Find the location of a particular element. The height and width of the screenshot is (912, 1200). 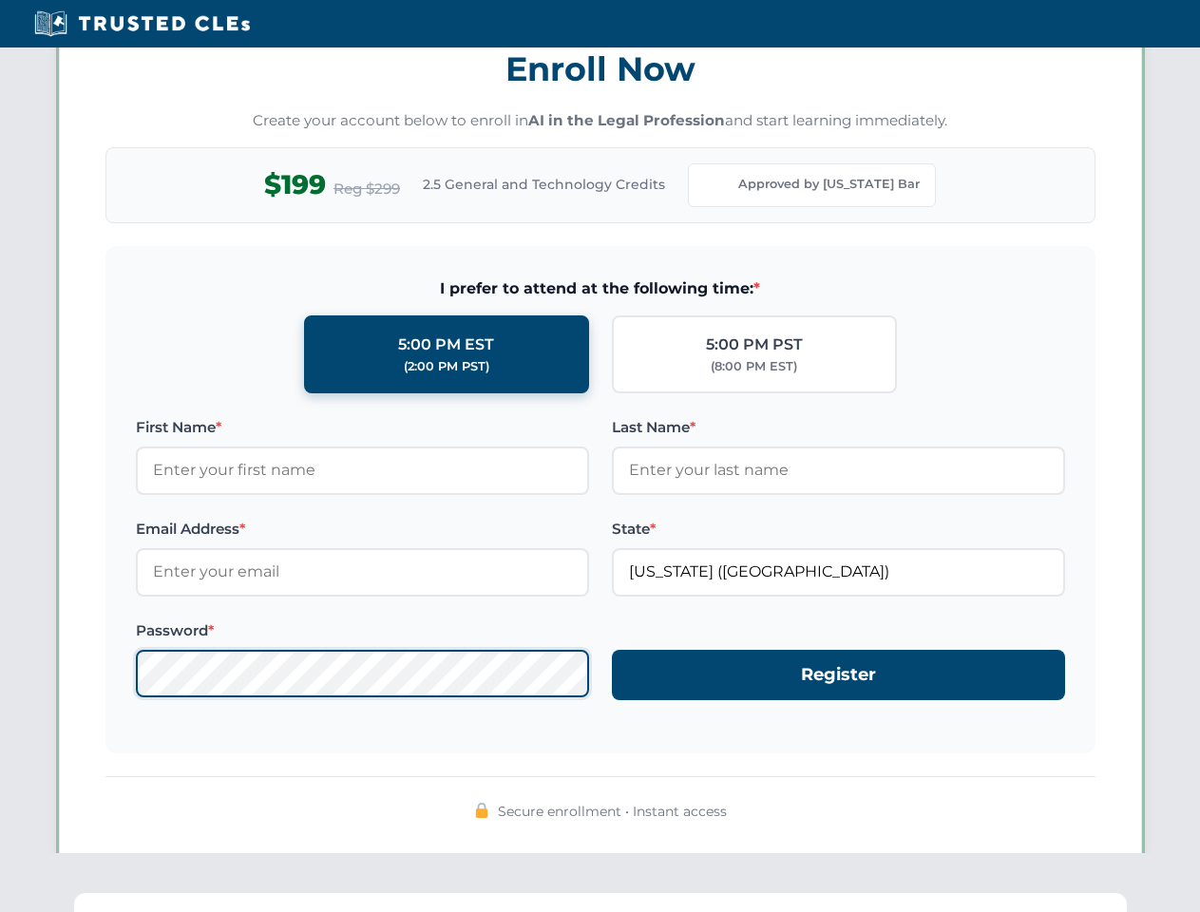

input: Enter your email is located at coordinates (362, 572).